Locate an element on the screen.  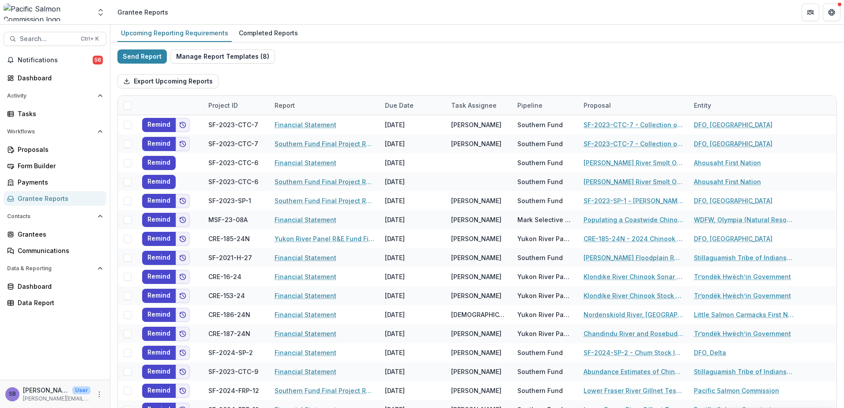
span: Workflows is located at coordinates (50, 132).